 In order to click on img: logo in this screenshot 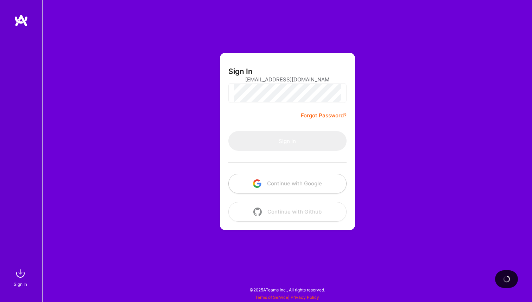, I will do `click(21, 20)`.